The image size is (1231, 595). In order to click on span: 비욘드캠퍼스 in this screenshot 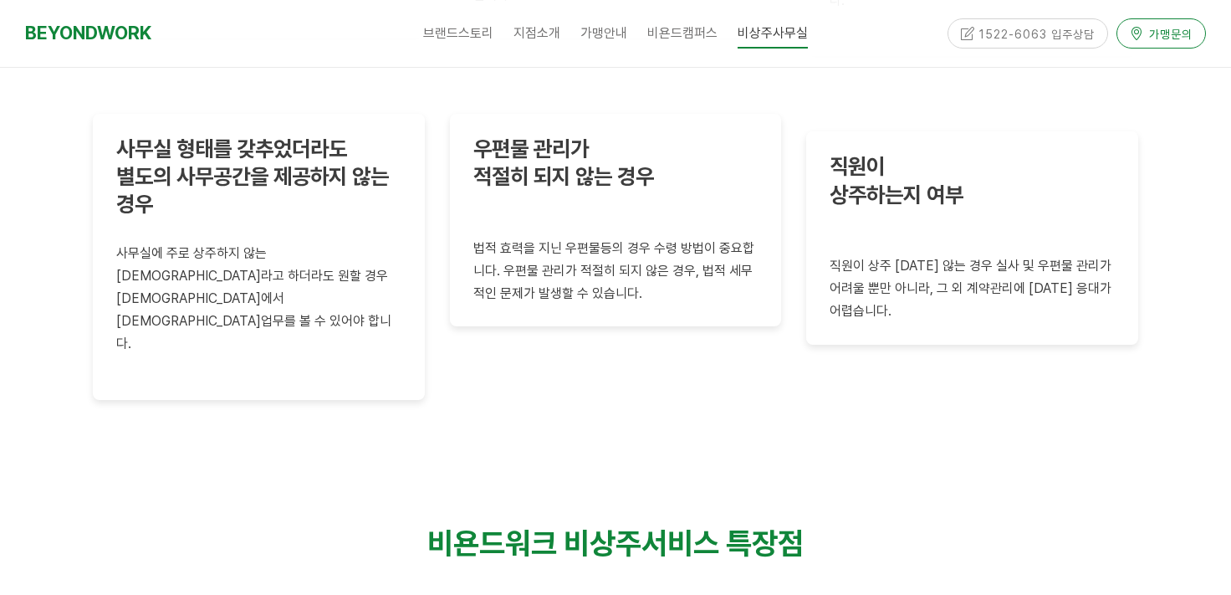, I will do `click(683, 33)`.